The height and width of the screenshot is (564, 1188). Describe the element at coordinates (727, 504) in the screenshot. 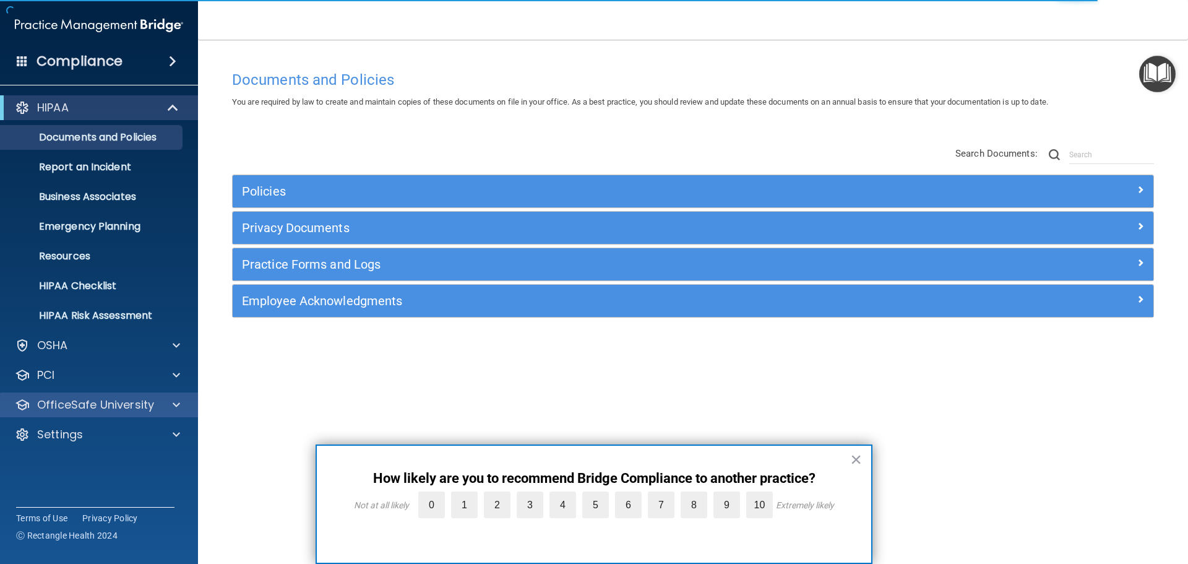

I see `label: 9` at that location.